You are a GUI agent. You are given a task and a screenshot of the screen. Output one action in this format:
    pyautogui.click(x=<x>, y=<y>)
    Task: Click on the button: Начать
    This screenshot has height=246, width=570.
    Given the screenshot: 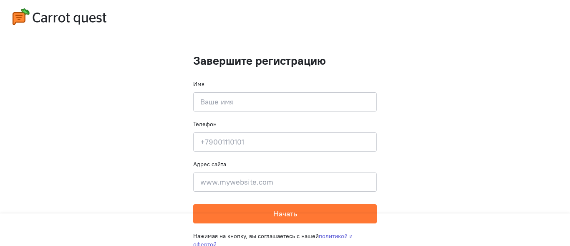 What is the action you would take?
    pyautogui.click(x=285, y=213)
    